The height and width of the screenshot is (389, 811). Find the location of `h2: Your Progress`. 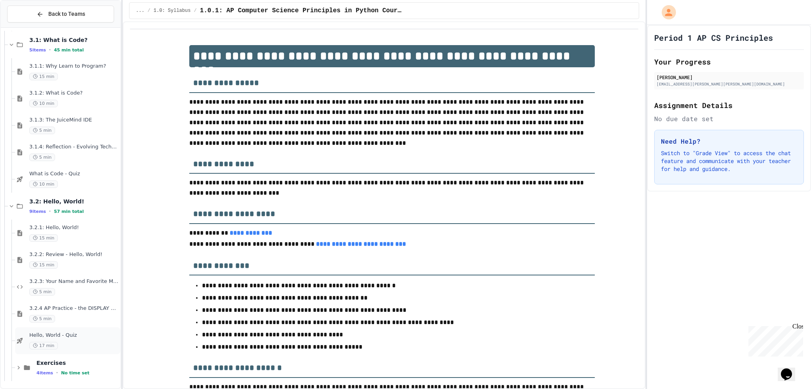

h2: Your Progress is located at coordinates (729, 62).